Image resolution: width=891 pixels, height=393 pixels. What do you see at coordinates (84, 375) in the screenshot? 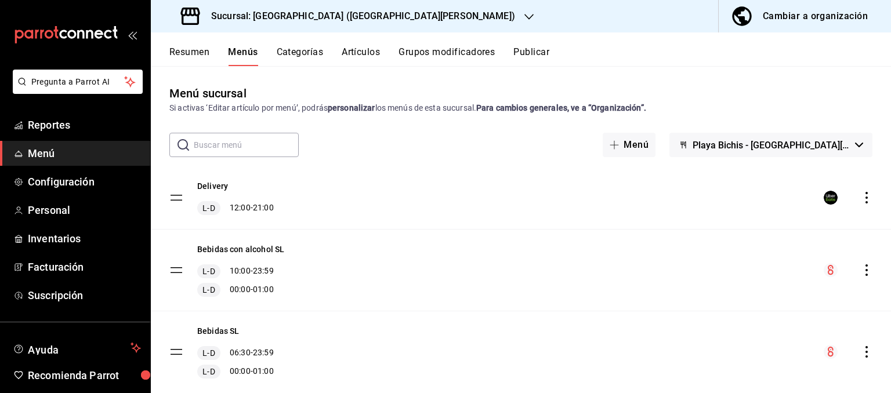
I see `span: Recomienda Parrot` at bounding box center [84, 375].